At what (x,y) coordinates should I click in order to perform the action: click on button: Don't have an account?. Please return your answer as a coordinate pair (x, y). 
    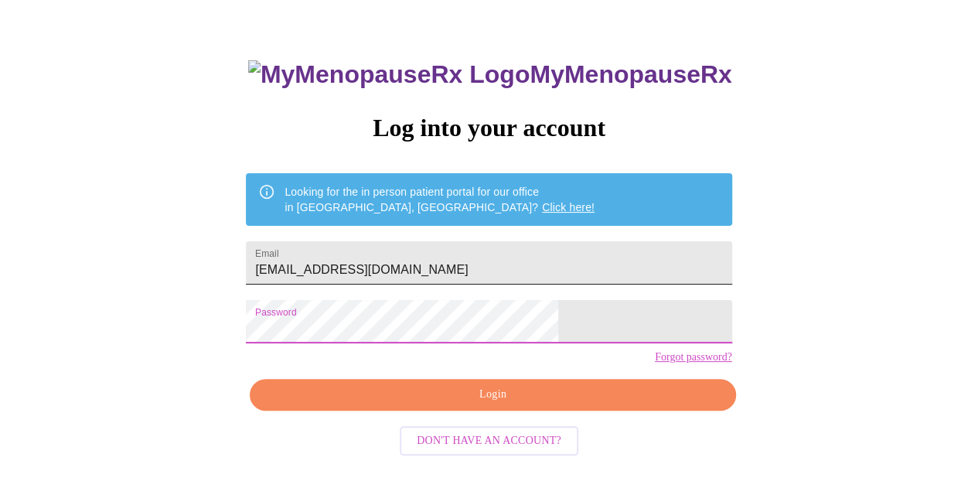
    Looking at the image, I should click on (488, 441).